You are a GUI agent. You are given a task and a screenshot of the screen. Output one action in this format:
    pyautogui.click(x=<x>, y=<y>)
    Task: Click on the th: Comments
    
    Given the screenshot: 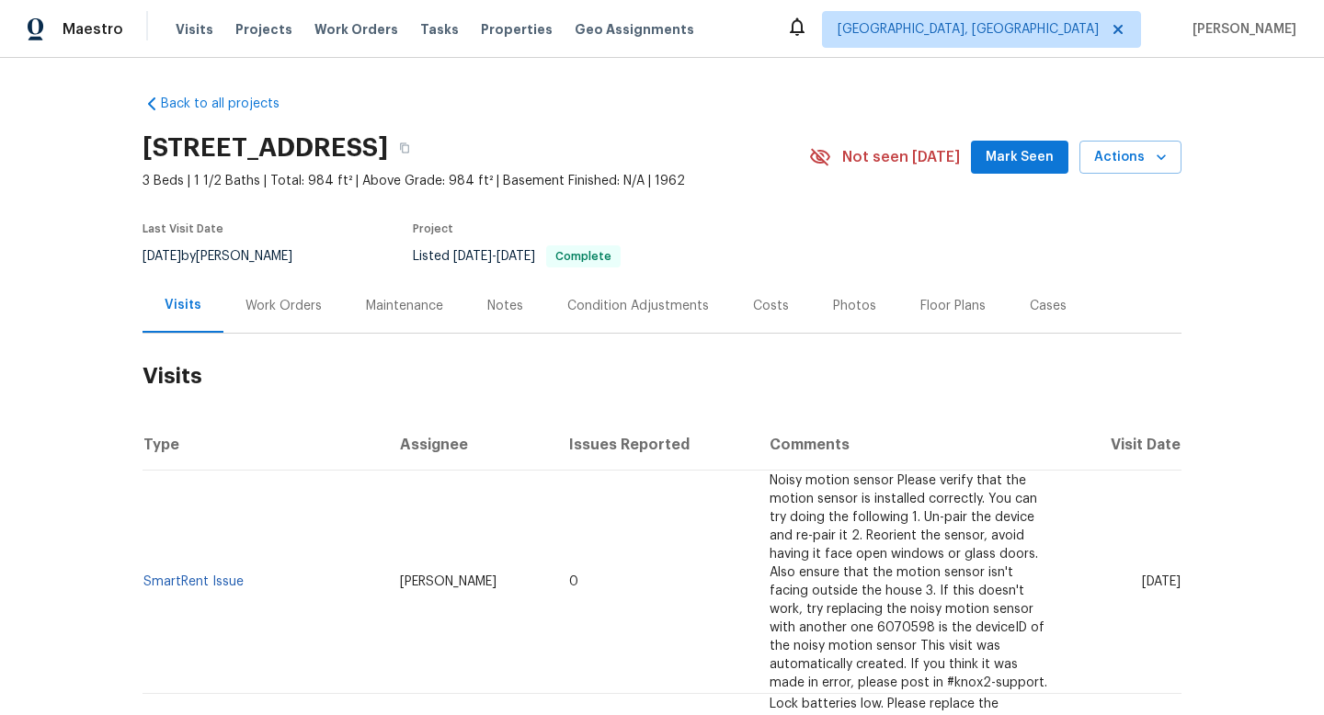 What is the action you would take?
    pyautogui.click(x=910, y=445)
    